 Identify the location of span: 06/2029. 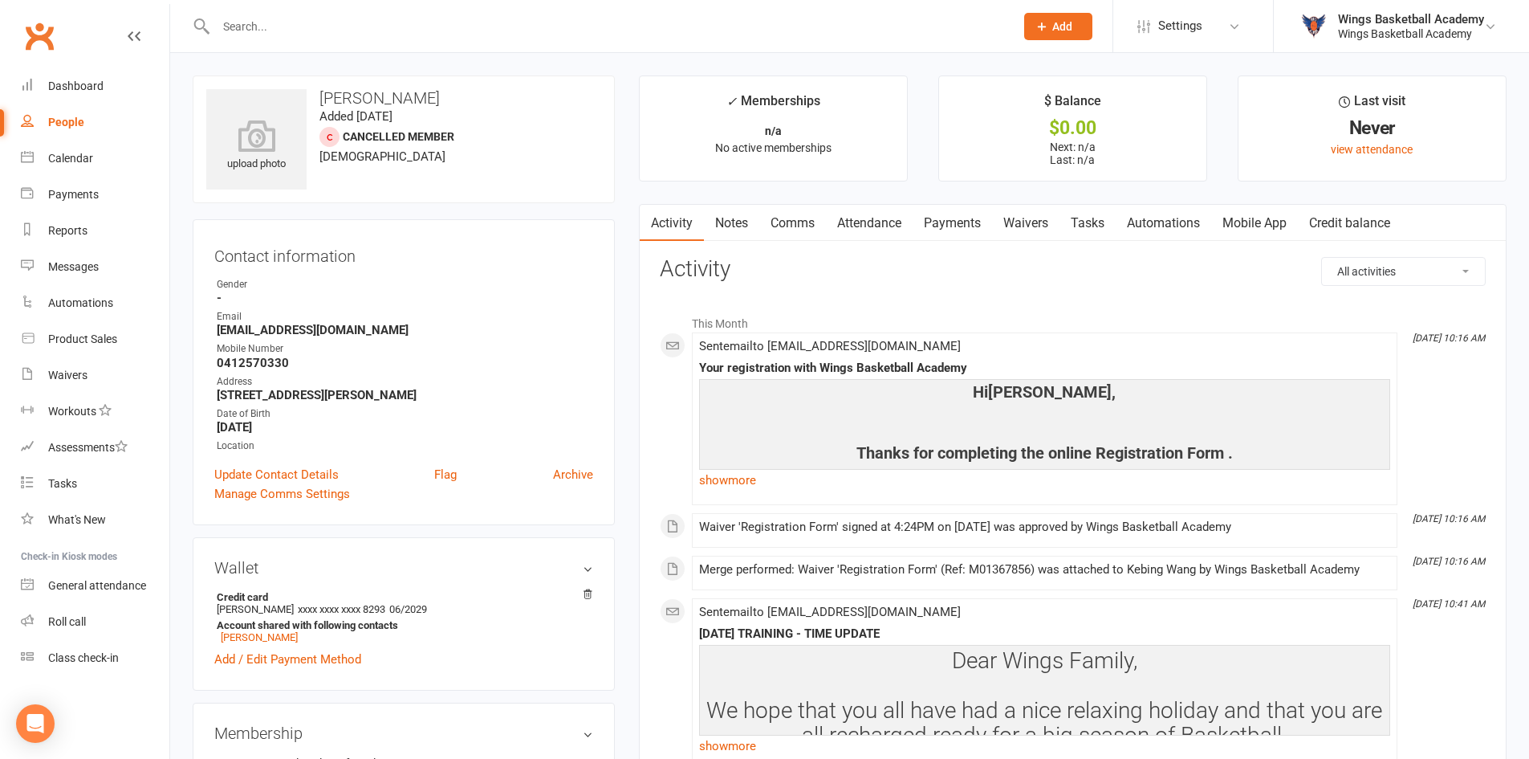
(408, 608).